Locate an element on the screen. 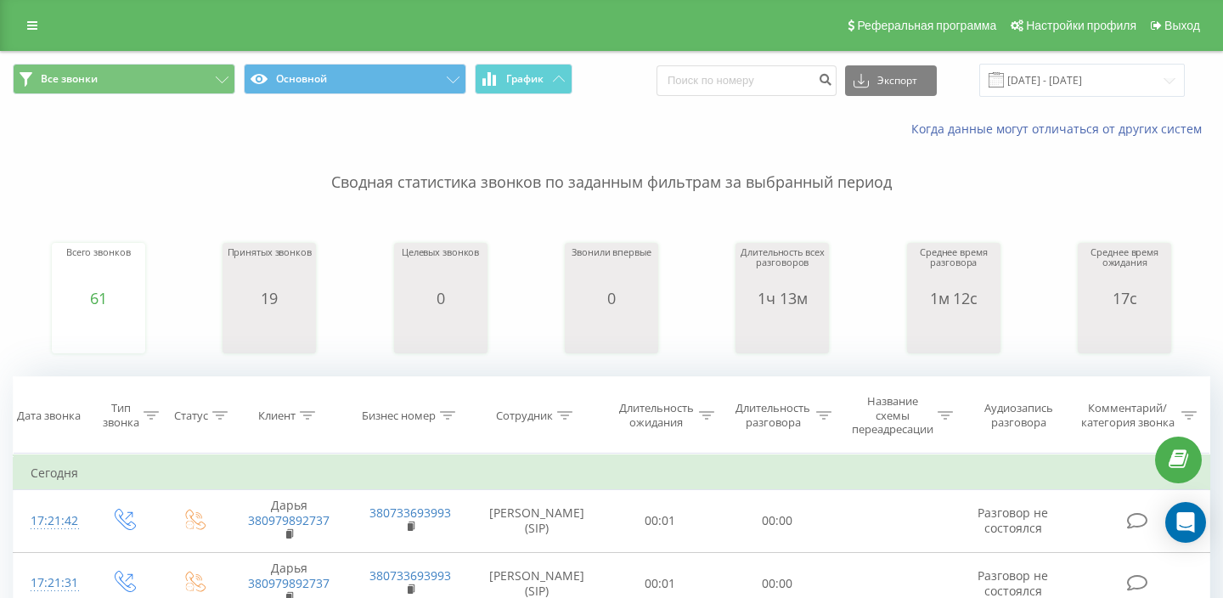 The image size is (1223, 598). button: График is located at coordinates (523, 79).